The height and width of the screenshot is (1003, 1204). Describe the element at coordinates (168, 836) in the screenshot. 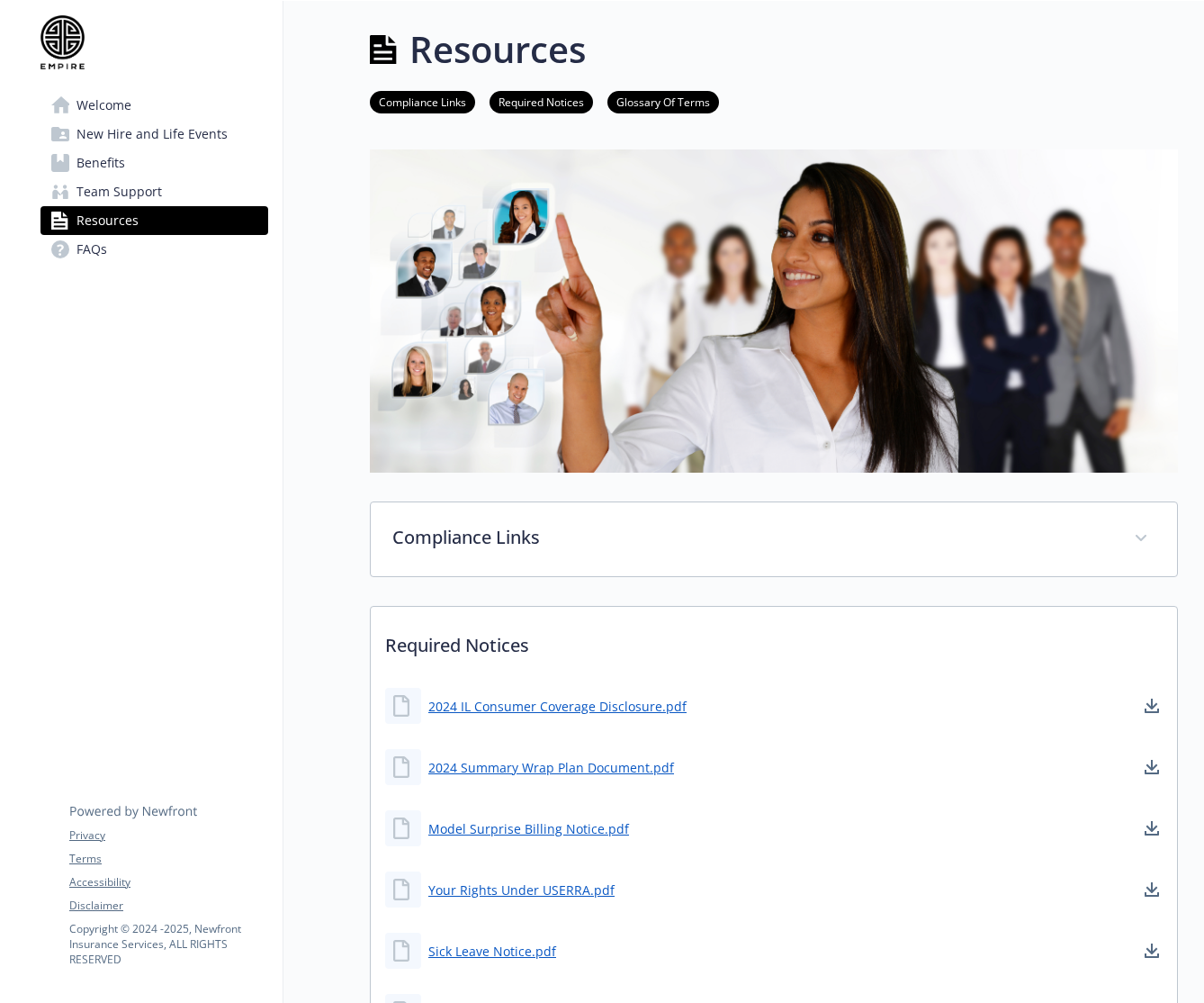

I see `a: Privacy` at that location.